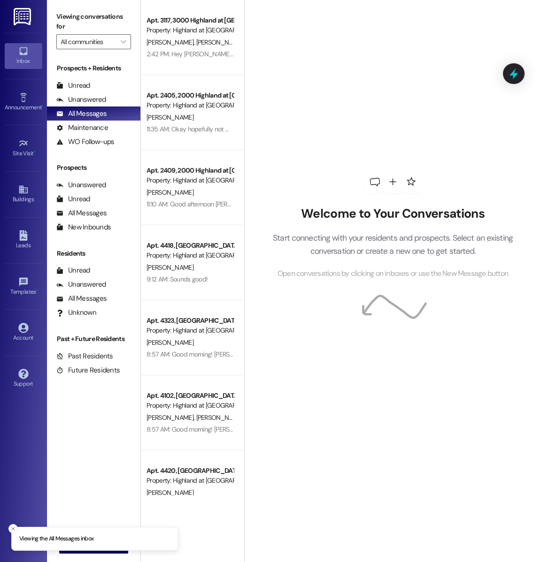  What do you see at coordinates (85, 142) in the screenshot?
I see `div: WO Follow-ups` at bounding box center [85, 142].